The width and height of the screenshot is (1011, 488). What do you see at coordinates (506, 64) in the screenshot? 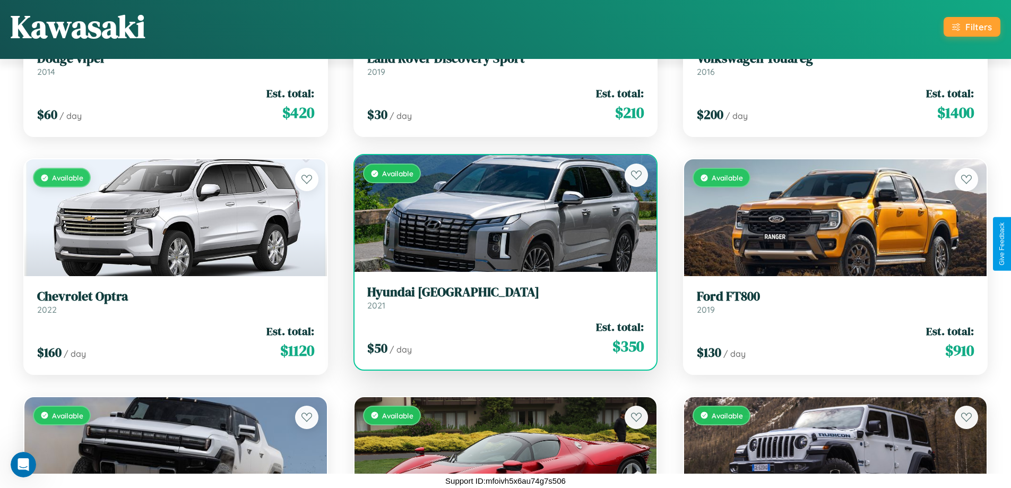
I see `a: Land Rover Discovery Sport2019` at bounding box center [506, 64].